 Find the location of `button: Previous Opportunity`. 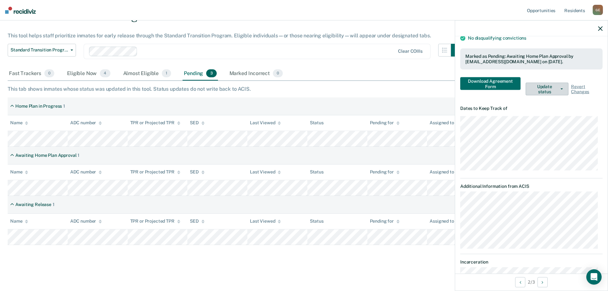

button: Previous Opportunity is located at coordinates (520, 282).